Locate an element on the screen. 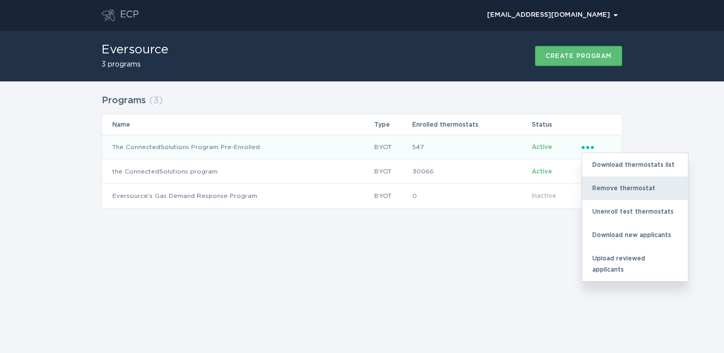 The image size is (724, 353). div: Download new applicants is located at coordinates (635, 235).